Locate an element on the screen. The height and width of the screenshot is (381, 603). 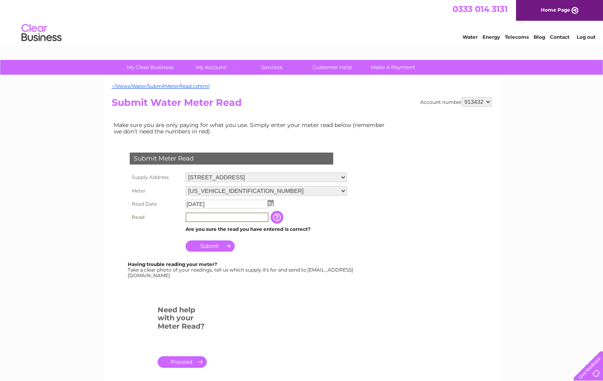
input: Submit is located at coordinates (210, 246).